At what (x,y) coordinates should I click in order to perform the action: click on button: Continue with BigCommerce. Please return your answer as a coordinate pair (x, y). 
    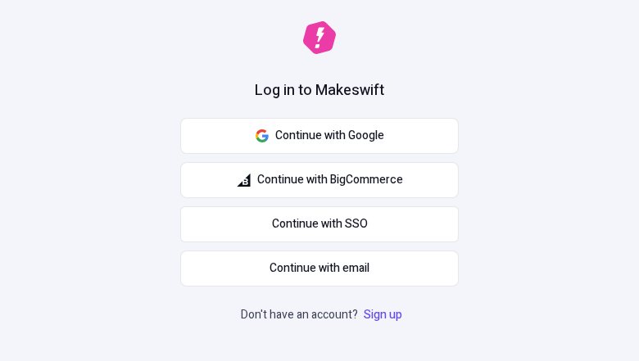
    Looking at the image, I should click on (320, 180).